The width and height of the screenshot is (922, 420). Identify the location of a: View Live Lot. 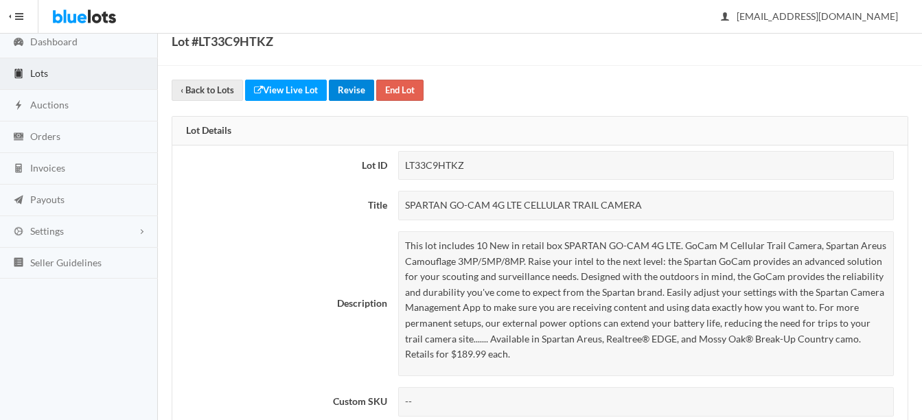
(286, 90).